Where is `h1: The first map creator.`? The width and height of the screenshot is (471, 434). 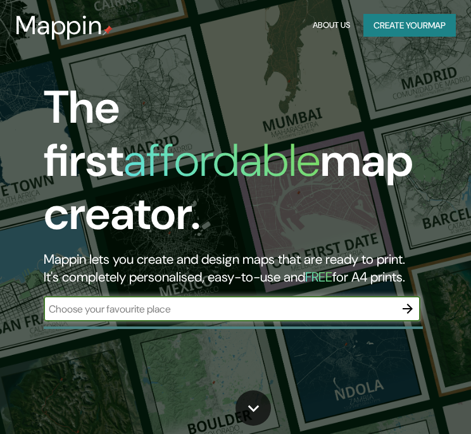 h1: The first map creator. is located at coordinates (232, 166).